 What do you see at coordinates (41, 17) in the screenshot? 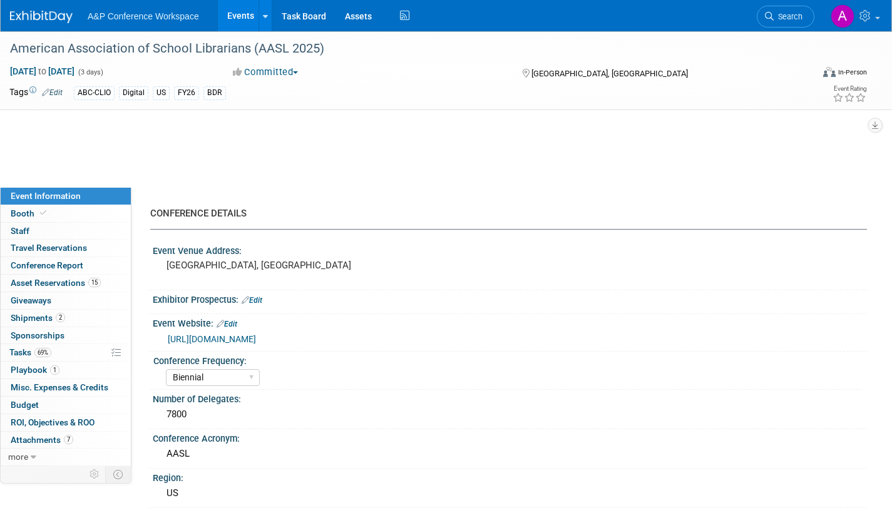
I see `img: ExhibitDay` at bounding box center [41, 17].